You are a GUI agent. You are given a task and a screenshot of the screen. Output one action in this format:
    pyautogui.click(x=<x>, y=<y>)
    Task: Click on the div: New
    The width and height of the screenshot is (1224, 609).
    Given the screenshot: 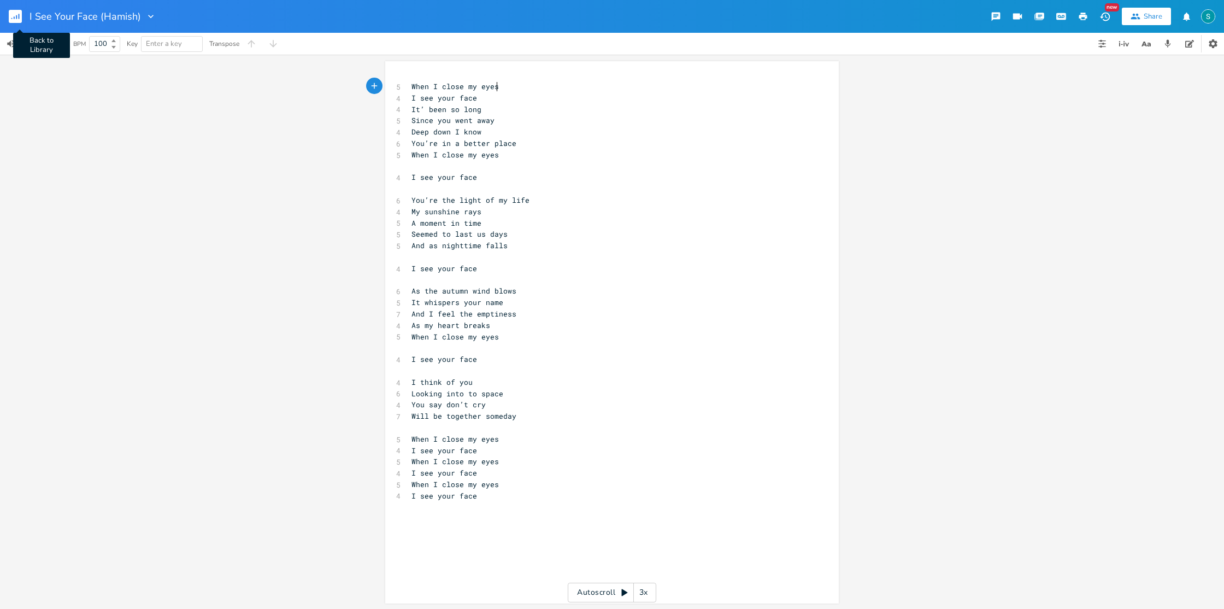 What is the action you would take?
    pyautogui.click(x=1112, y=7)
    